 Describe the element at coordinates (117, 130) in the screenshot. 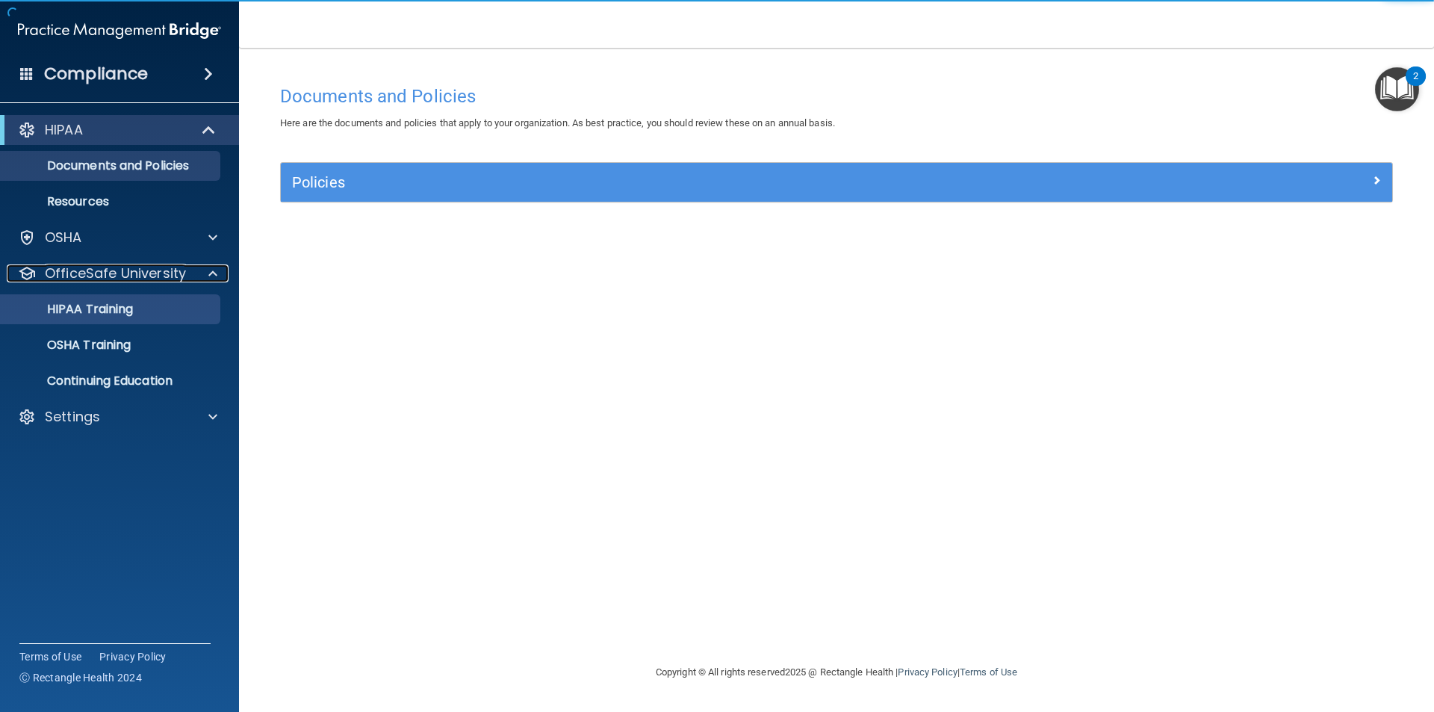

I see `a: HIPAA` at that location.